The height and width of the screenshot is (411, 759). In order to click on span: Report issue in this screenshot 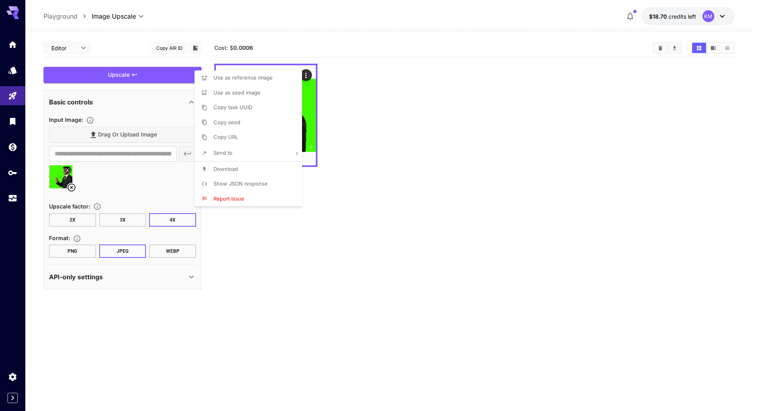, I will do `click(229, 199)`.